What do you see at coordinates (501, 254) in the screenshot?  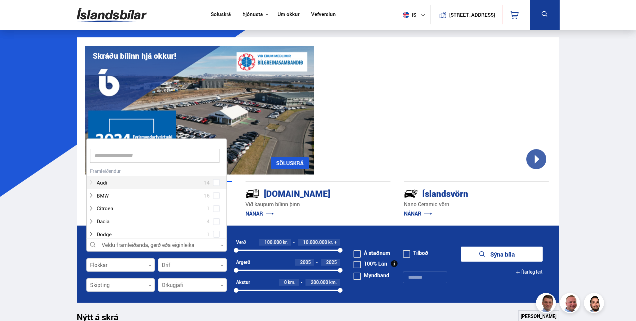 I see `button: Sýna bíla` at bounding box center [501, 254].